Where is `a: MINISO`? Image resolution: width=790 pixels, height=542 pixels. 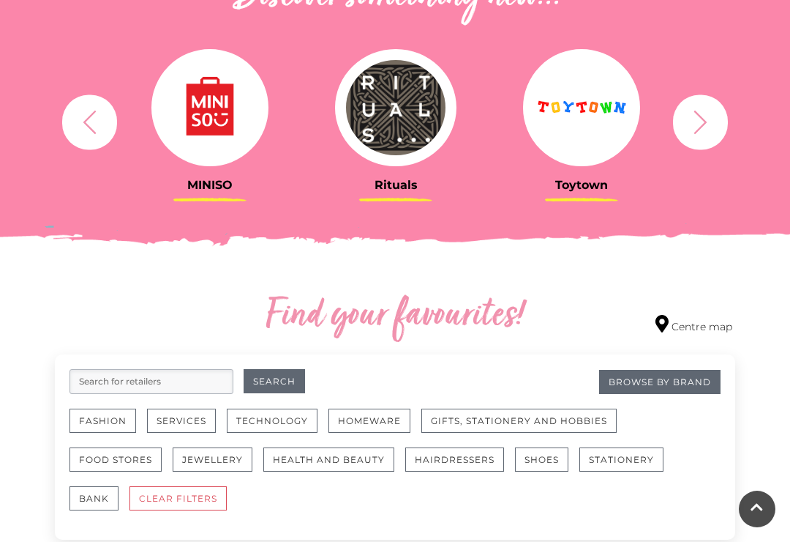
a: MINISO is located at coordinates (210, 120).